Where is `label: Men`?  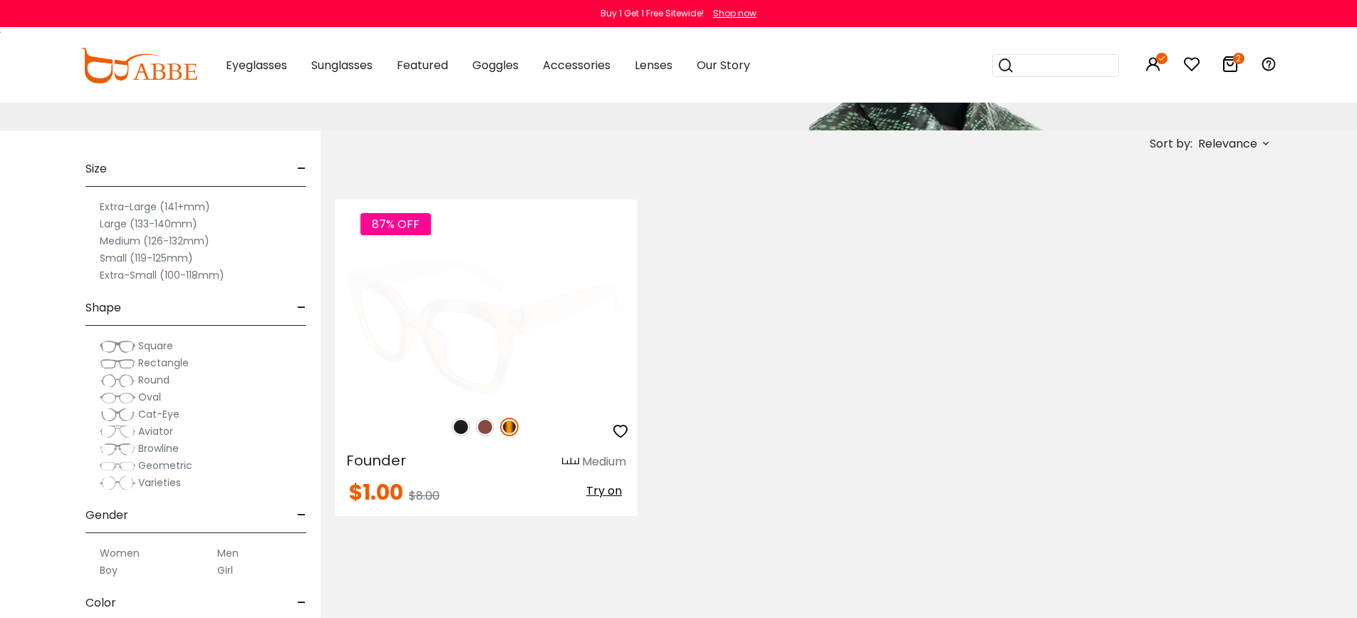 label: Men is located at coordinates (228, 553).